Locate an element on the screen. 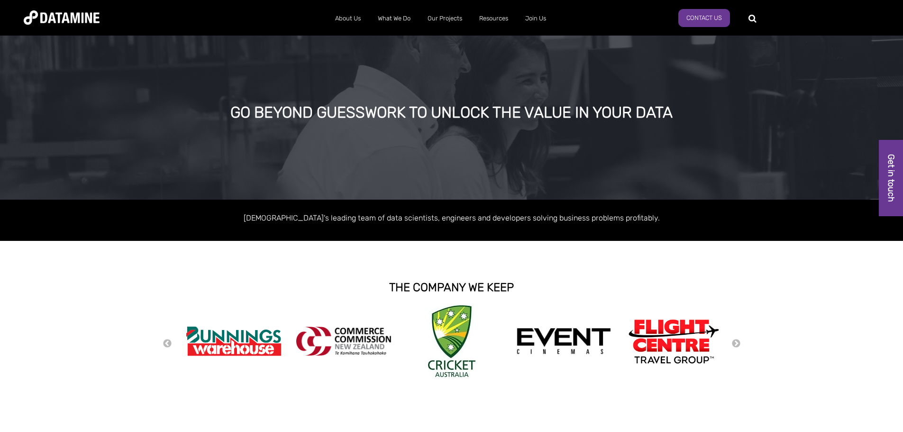  a: What We Do is located at coordinates (394, 18).